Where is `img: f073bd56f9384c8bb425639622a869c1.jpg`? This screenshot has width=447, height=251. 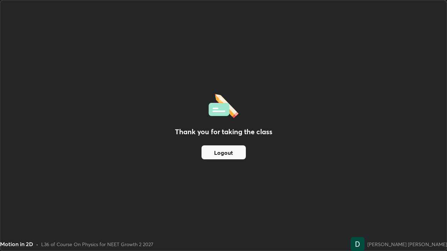 img: f073bd56f9384c8bb425639622a869c1.jpg is located at coordinates (358, 244).